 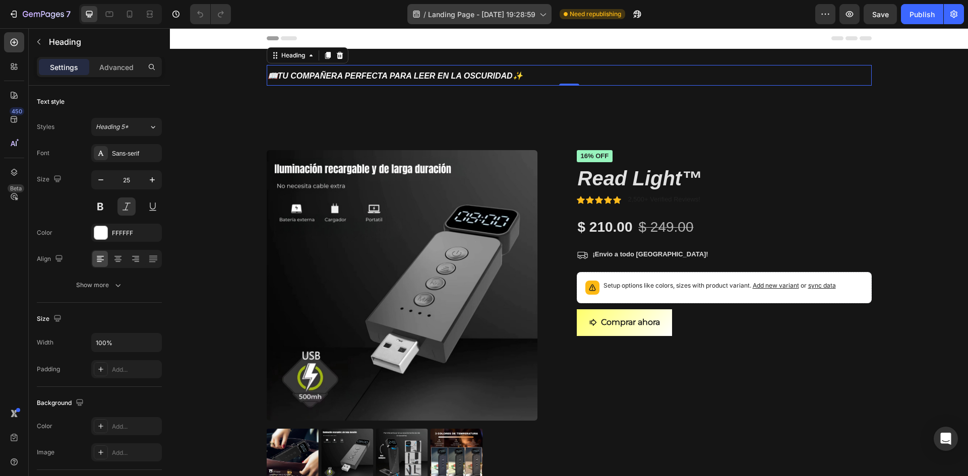 What do you see at coordinates (454, 294) in the screenshot?
I see `button: <p>Comprar ahora</p>` at bounding box center [454, 294].